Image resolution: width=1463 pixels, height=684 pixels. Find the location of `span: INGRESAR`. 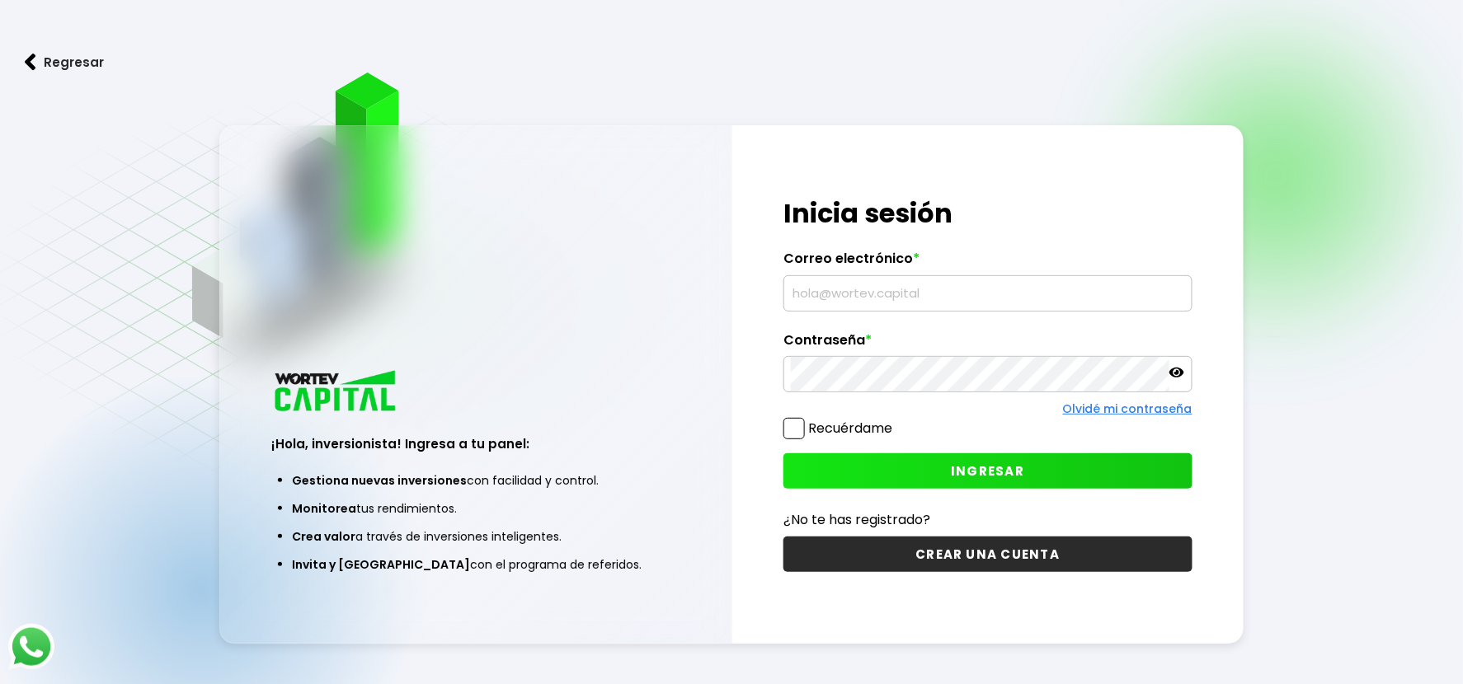

span: INGRESAR is located at coordinates (987, 471).